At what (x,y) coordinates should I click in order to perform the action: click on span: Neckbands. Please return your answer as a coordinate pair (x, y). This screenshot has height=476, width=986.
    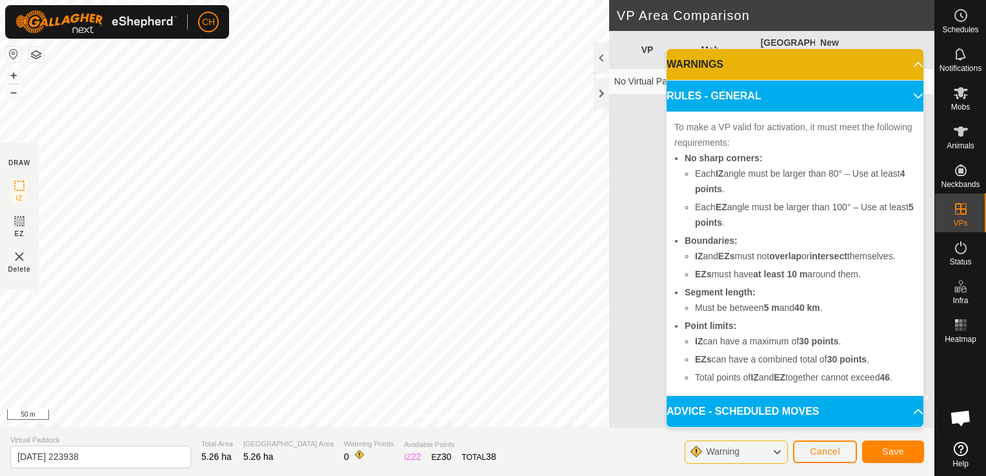
    Looking at the image, I should click on (961, 185).